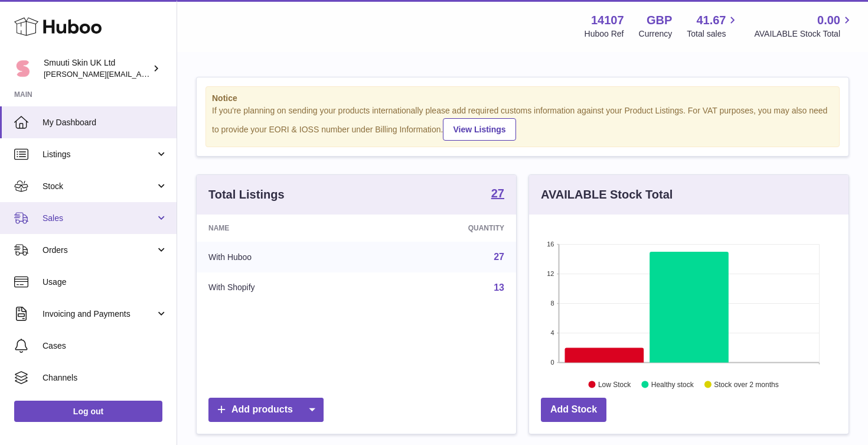 This screenshot has height=445, width=868. What do you see at coordinates (283, 288) in the screenshot?
I see `td: With Shopify` at bounding box center [283, 288].